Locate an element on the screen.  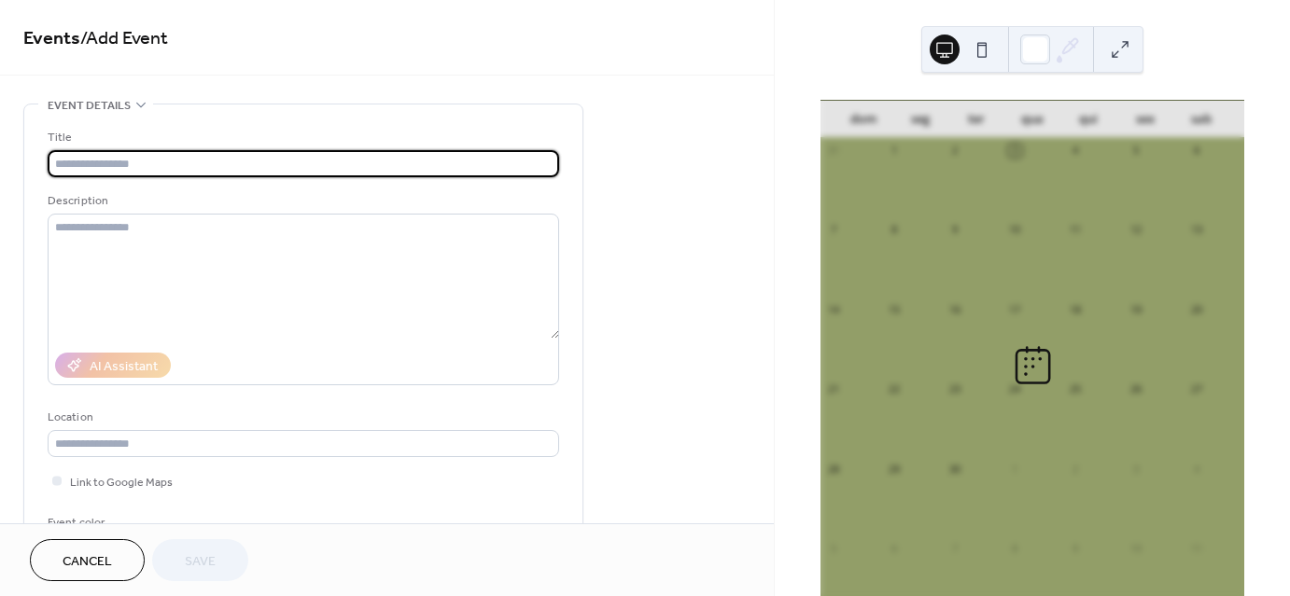
a: Events is located at coordinates (51, 38).